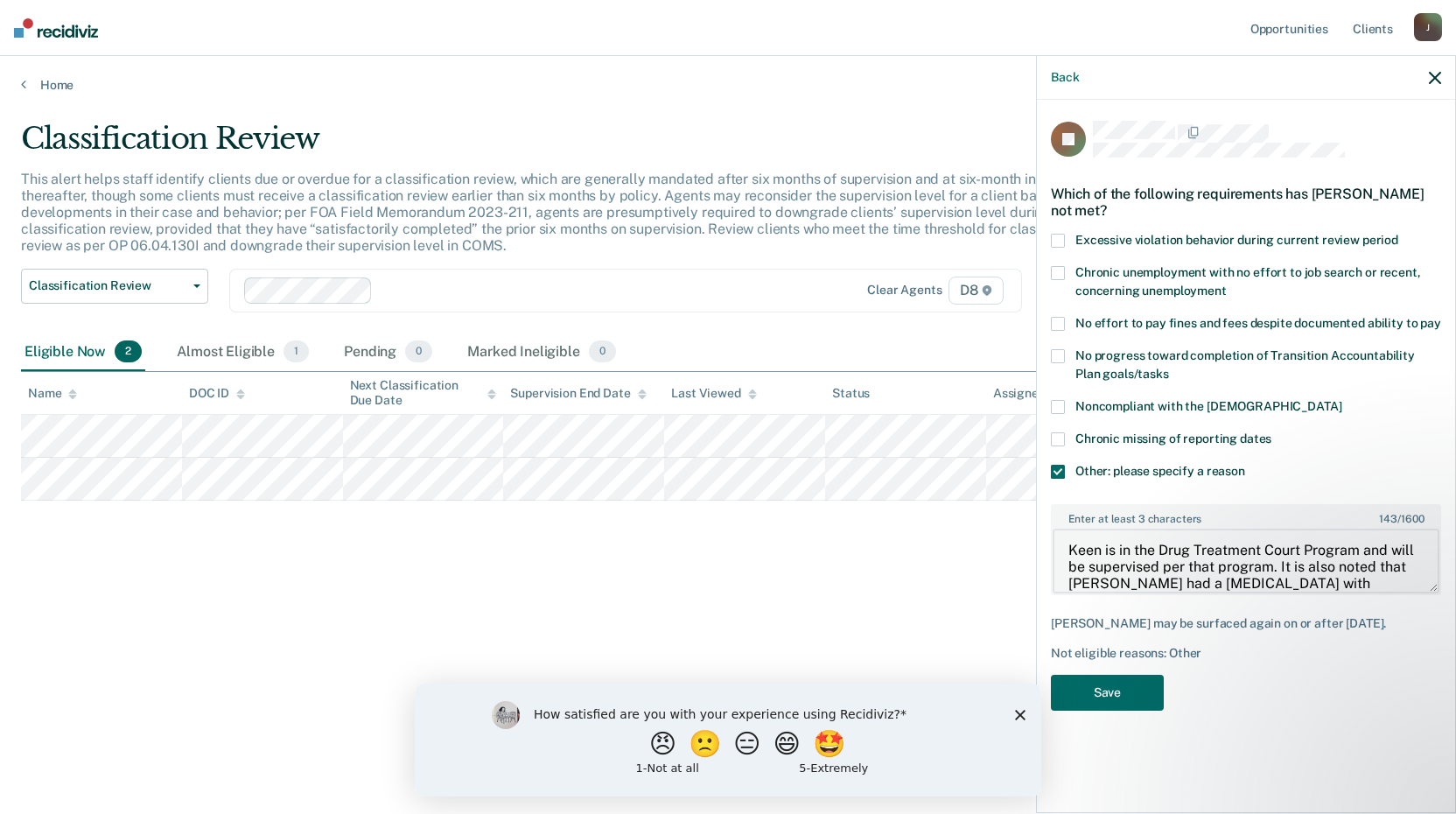 The height and width of the screenshot is (814, 1456). I want to click on div: How satisfied are you with your experience using Recidiviz?, so click(321, 31).